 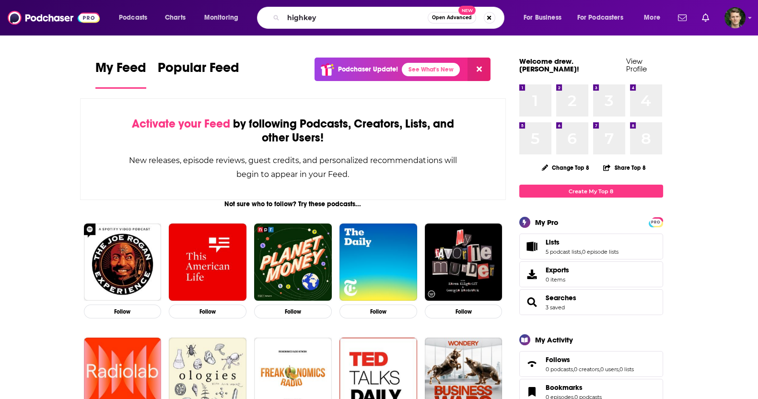 What do you see at coordinates (133, 18) in the screenshot?
I see `span: Podcasts` at bounding box center [133, 18].